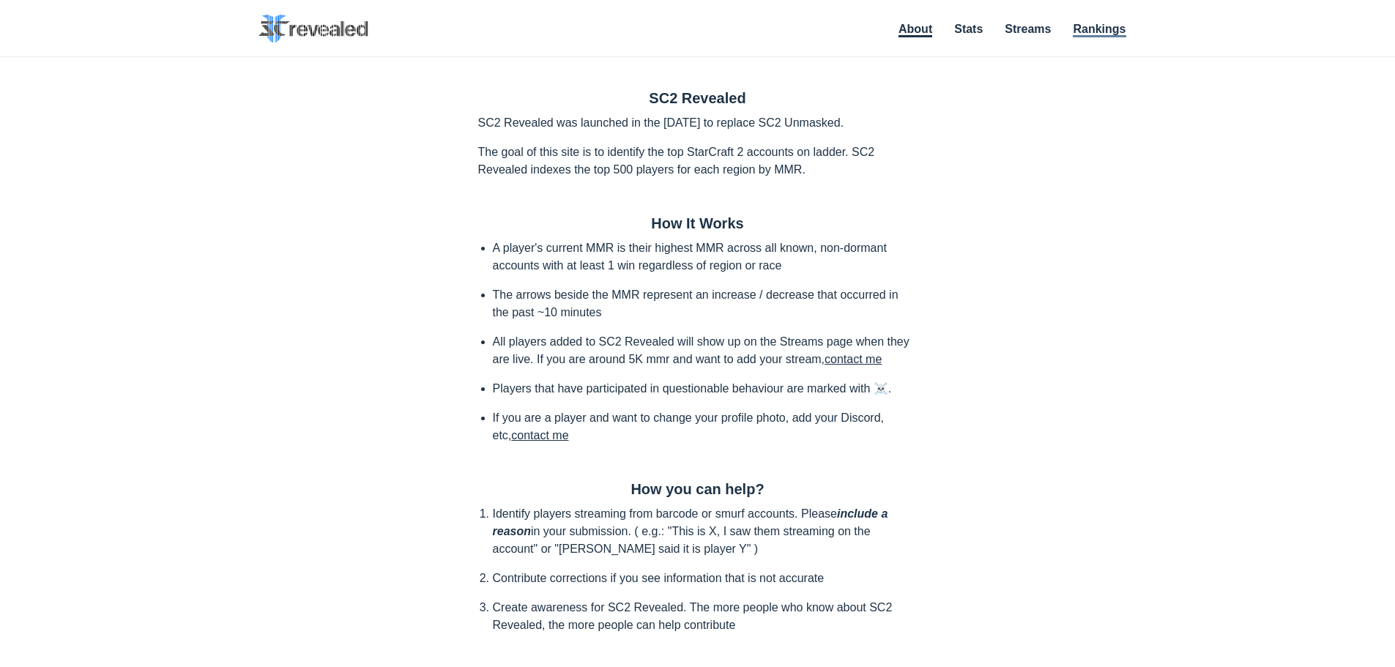 The image size is (1395, 667). What do you see at coordinates (705, 427) in the screenshot?
I see `li: If you are a player and want to change your profile photo, add your Discord, etc,` at bounding box center [705, 427].